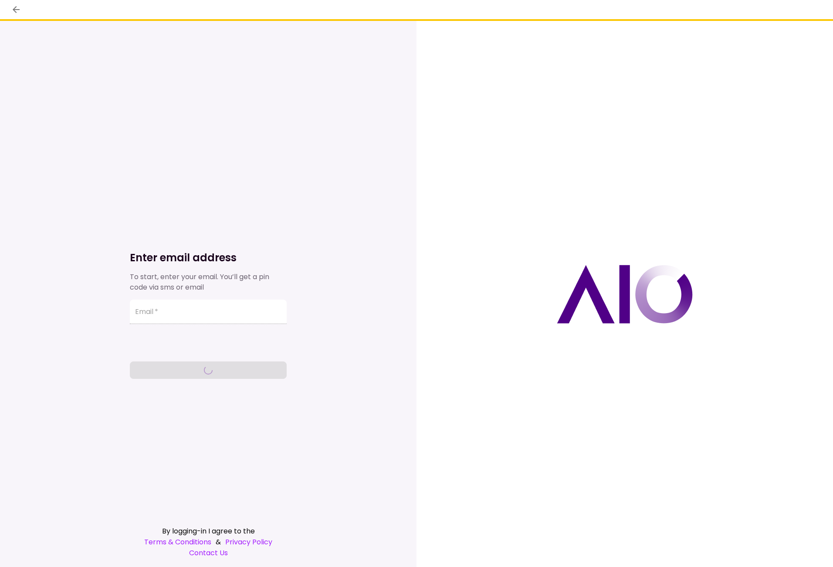 The height and width of the screenshot is (567, 833). What do you see at coordinates (249, 542) in the screenshot?
I see `a: Privacy Policy` at bounding box center [249, 542].